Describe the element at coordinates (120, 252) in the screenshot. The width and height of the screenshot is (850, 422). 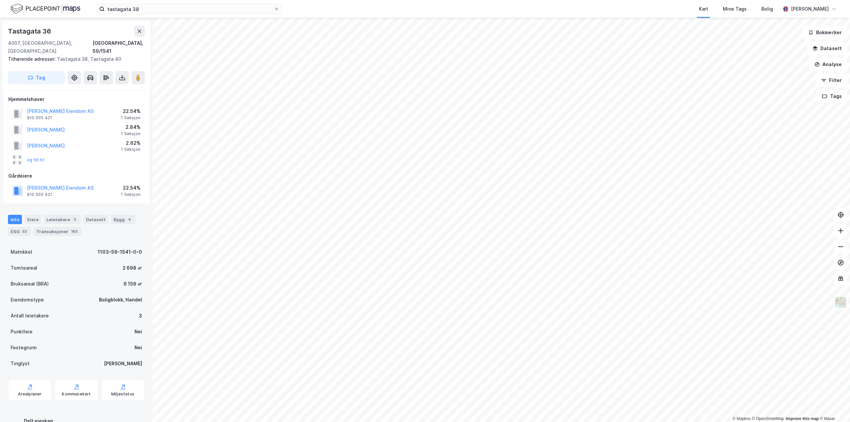
I see `div: 1103-59-1541-0-0` at that location.